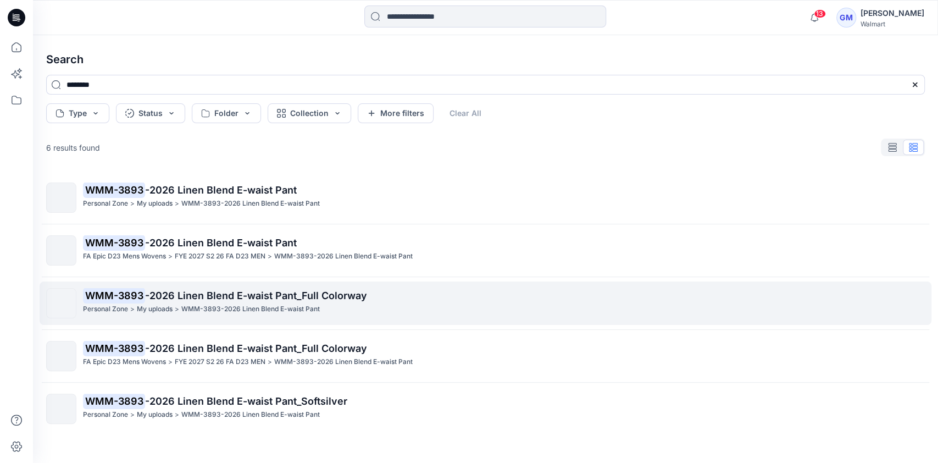 This screenshot has width=938, height=463. What do you see at coordinates (226, 113) in the screenshot?
I see `button: Folder` at bounding box center [226, 113].